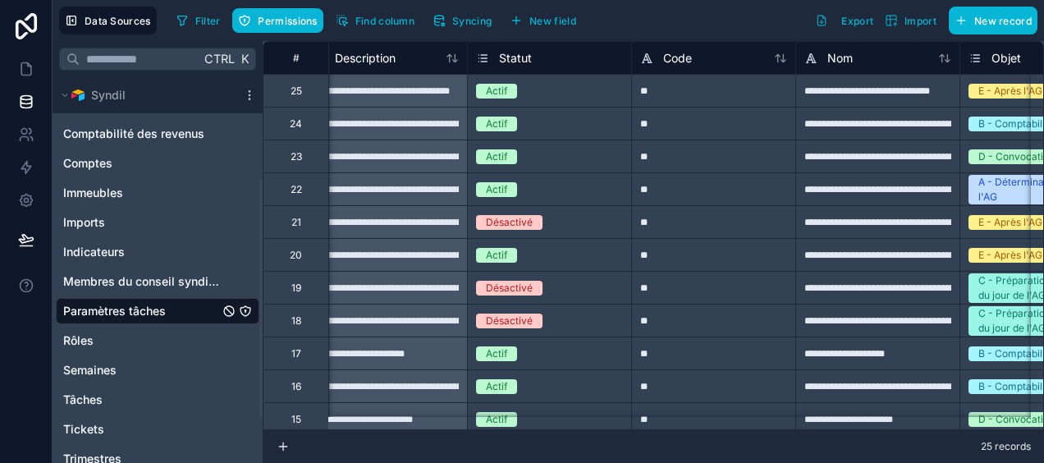 This screenshot has width=1044, height=463. Describe the element at coordinates (1006, 58) in the screenshot. I see `span: Objet` at that location.